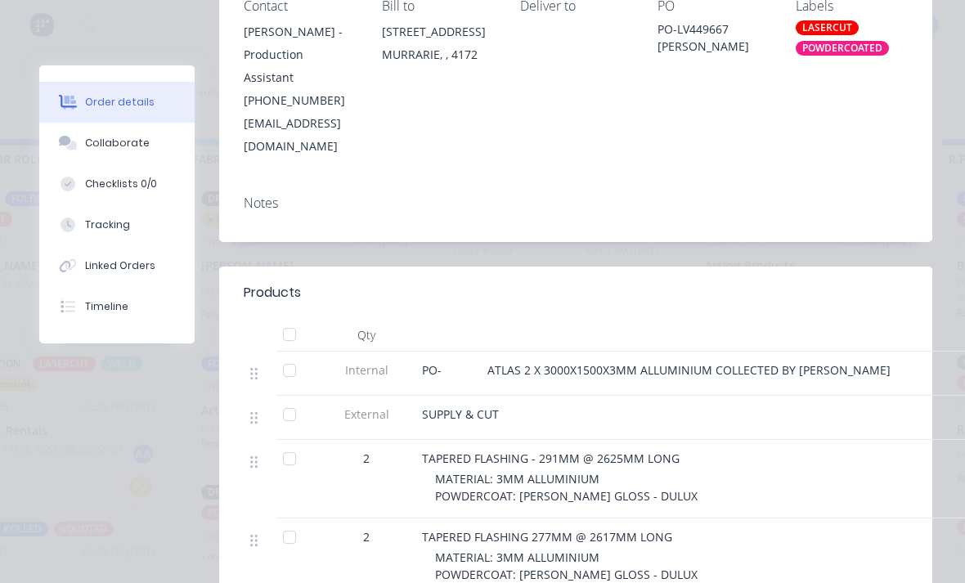  Describe the element at coordinates (547, 536) in the screenshot. I see `span: TAPERED FLASHING 277MM @ 2617MM LONG` at that location.